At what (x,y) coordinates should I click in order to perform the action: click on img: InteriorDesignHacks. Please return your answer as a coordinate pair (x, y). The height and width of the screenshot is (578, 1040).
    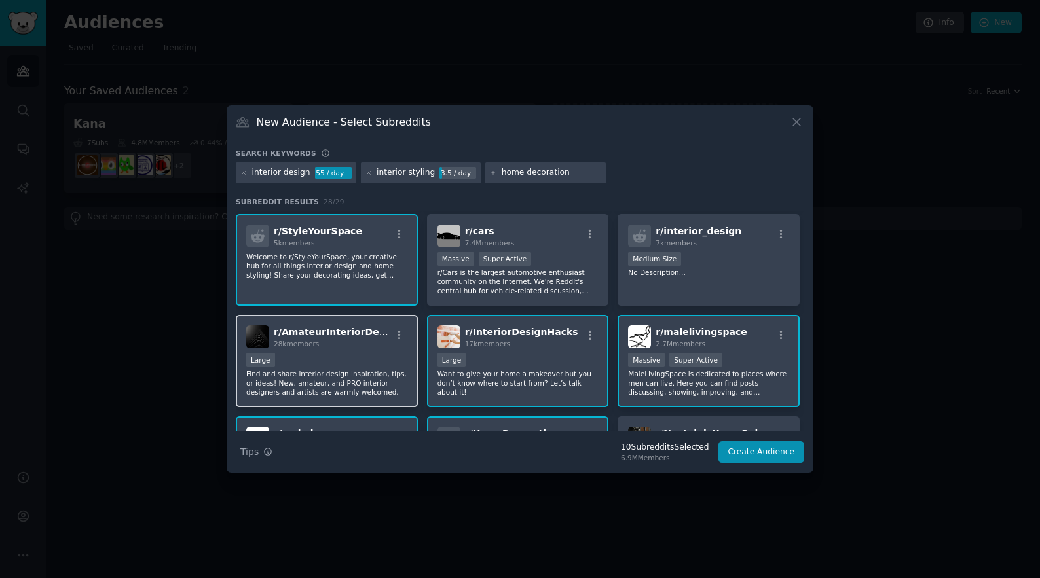
    Looking at the image, I should click on (448, 337).